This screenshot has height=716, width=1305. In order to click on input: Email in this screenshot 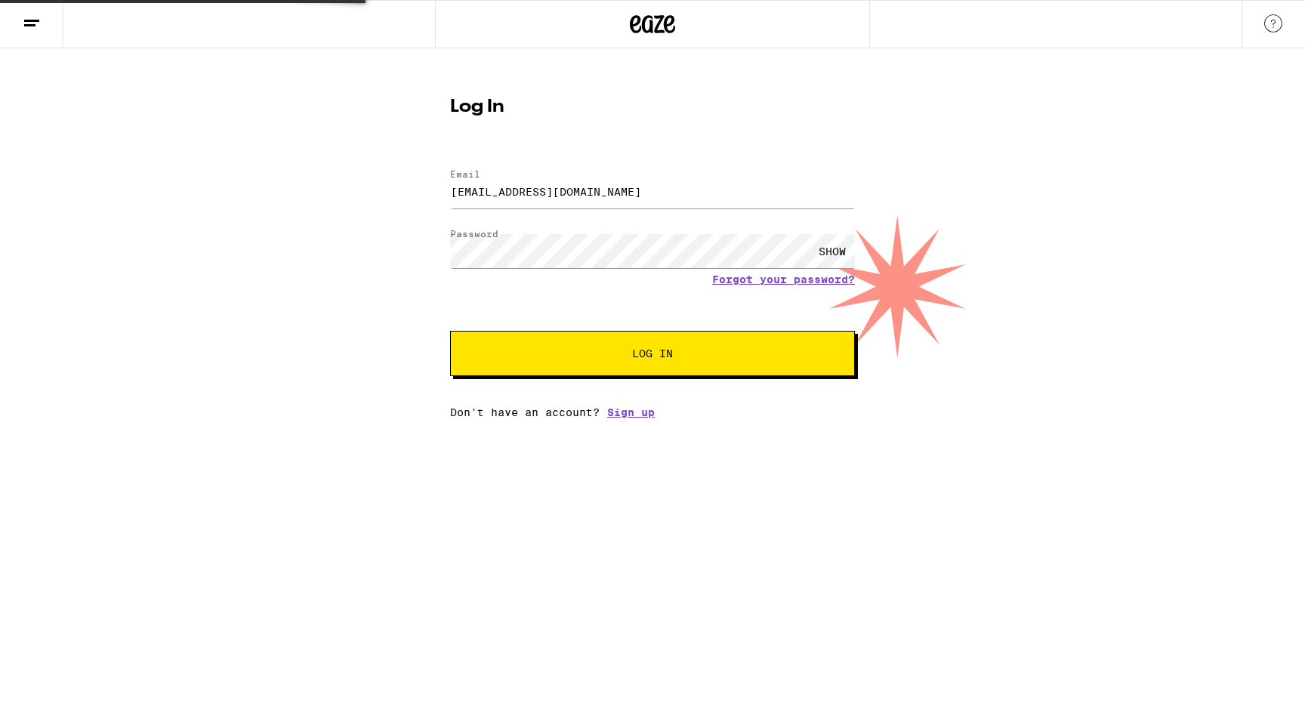, I will do `click(652, 191)`.